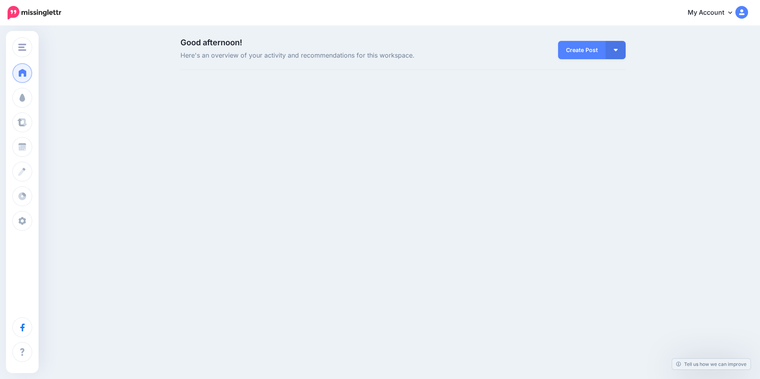 This screenshot has width=760, height=379. What do you see at coordinates (582, 50) in the screenshot?
I see `a: Create Post` at bounding box center [582, 50].